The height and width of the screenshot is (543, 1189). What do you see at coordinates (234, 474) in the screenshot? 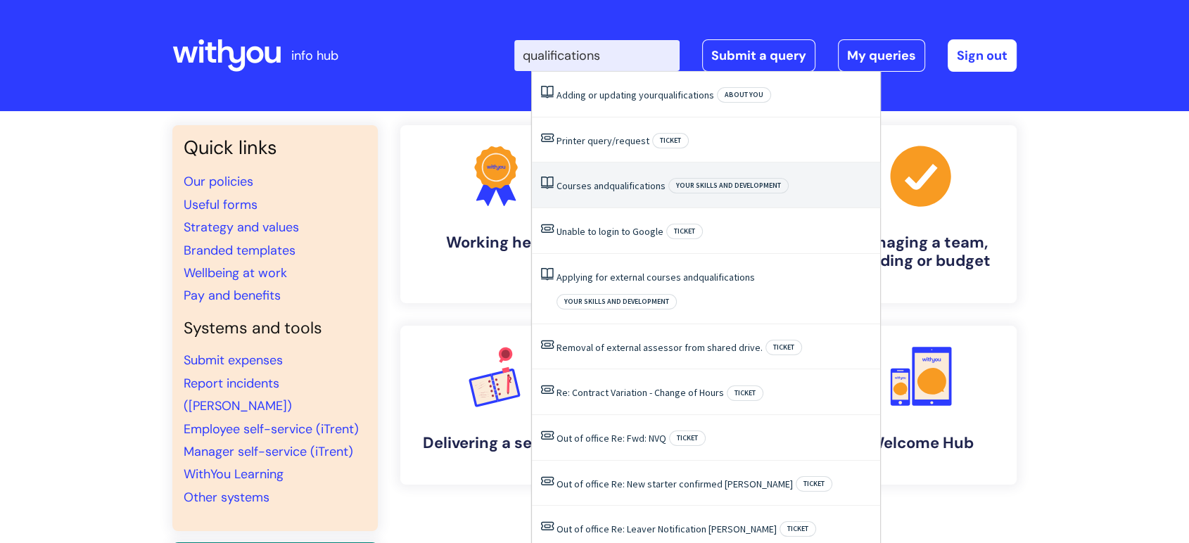
I see `a: WithYou Learning` at bounding box center [234, 474].